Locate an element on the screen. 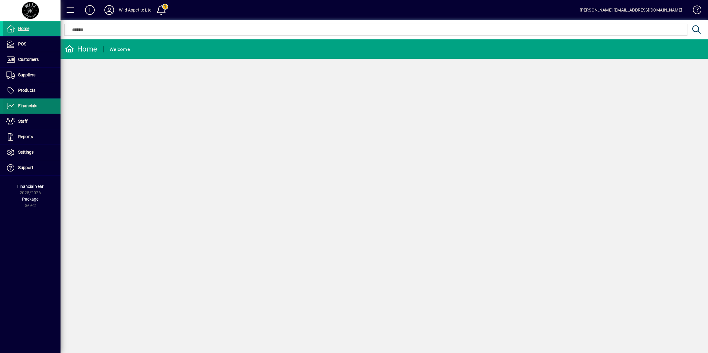 This screenshot has width=708, height=353. span: Financial Year is located at coordinates (30, 186).